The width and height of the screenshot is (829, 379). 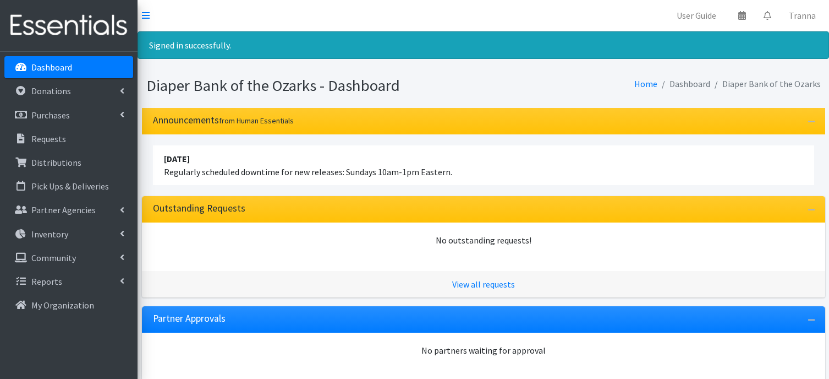 I want to click on p: Requests, so click(x=48, y=139).